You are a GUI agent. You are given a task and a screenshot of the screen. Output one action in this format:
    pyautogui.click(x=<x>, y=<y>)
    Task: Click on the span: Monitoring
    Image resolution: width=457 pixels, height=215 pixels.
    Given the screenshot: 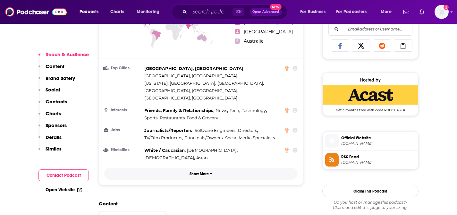 What is the action you would take?
    pyautogui.click(x=148, y=12)
    